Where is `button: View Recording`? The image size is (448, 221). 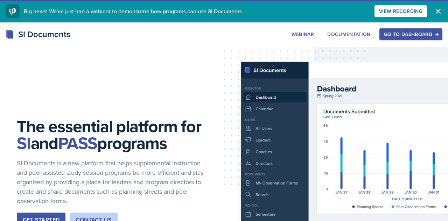
button: View Recording is located at coordinates (400, 11).